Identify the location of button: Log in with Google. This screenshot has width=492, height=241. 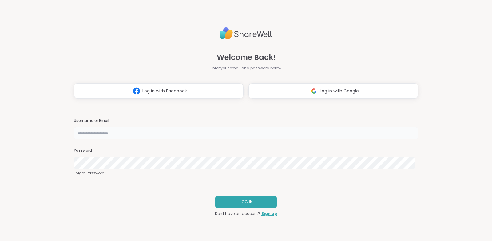
(333, 91).